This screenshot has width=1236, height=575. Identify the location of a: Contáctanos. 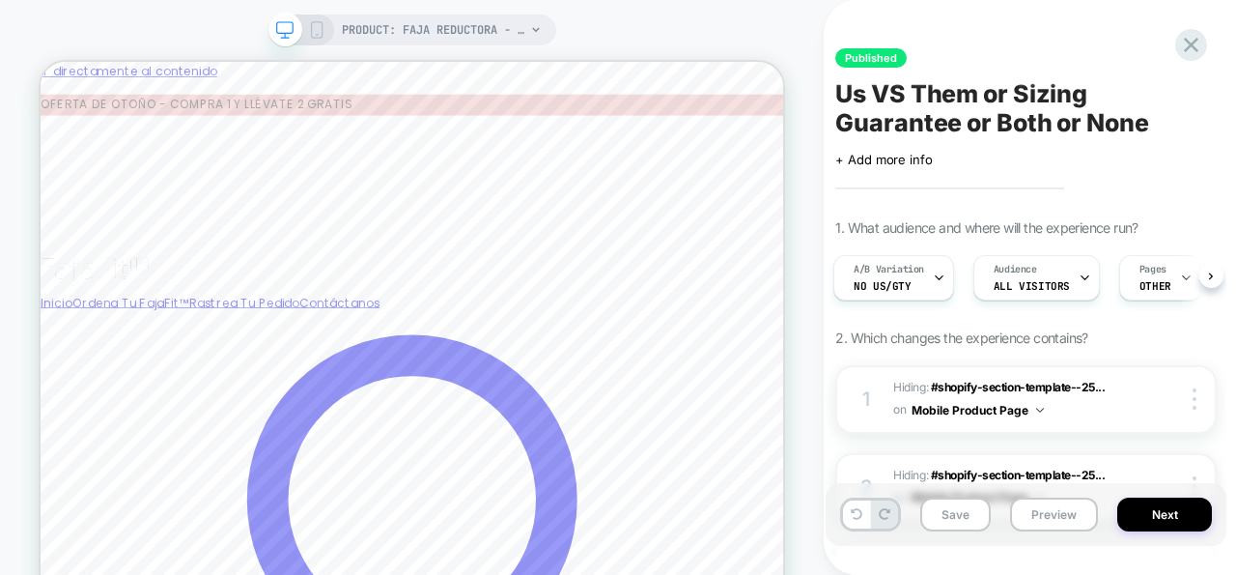
(399, 322).